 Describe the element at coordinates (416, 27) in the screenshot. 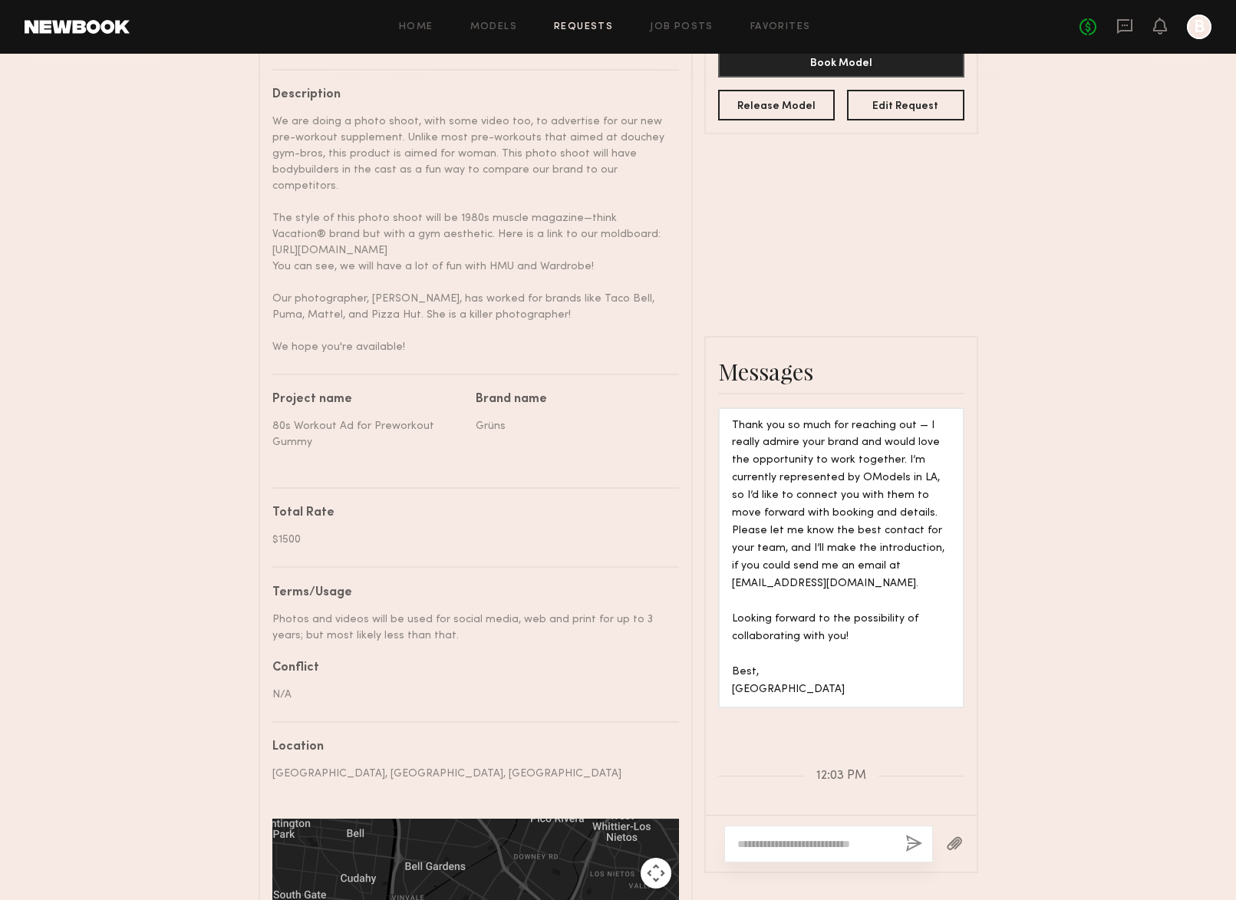

I see `a: Home` at that location.